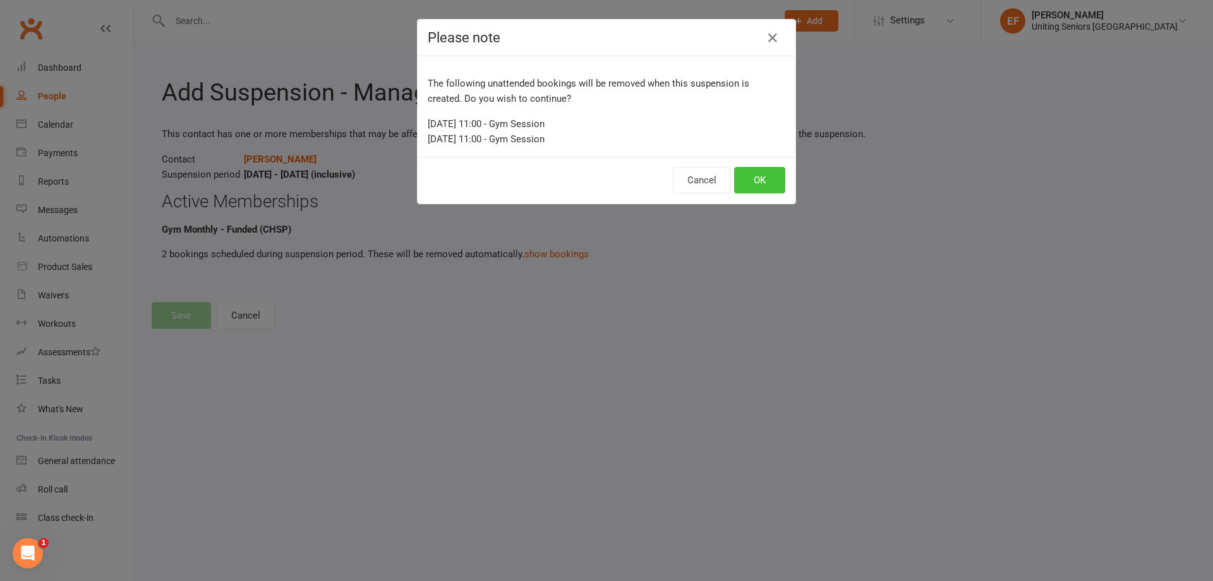 This screenshot has width=1213, height=581. What do you see at coordinates (607, 37) in the screenshot?
I see `h4: Please note` at bounding box center [607, 37].